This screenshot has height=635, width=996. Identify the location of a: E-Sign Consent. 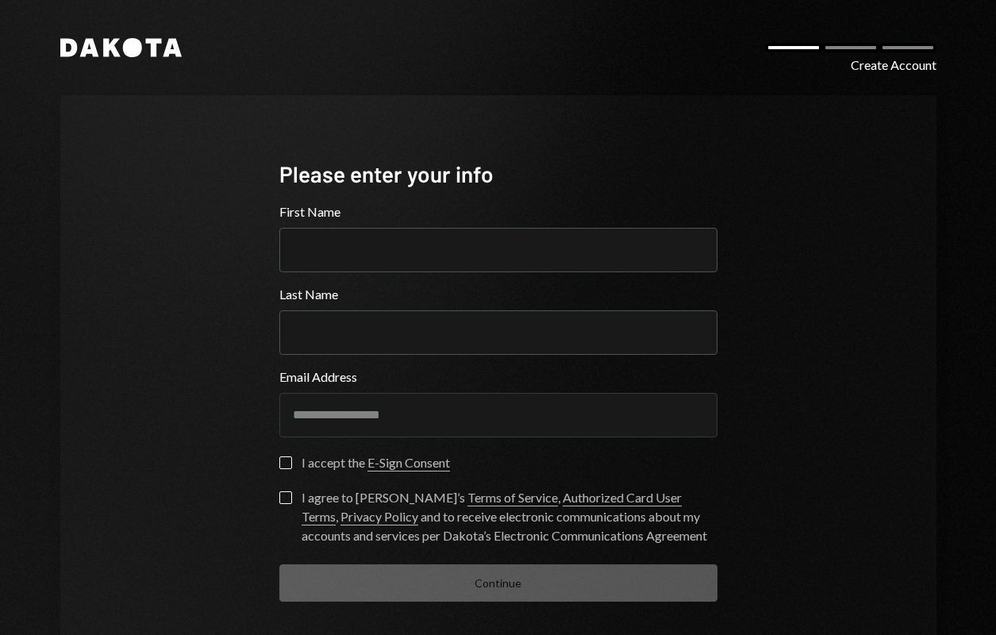
(409, 463).